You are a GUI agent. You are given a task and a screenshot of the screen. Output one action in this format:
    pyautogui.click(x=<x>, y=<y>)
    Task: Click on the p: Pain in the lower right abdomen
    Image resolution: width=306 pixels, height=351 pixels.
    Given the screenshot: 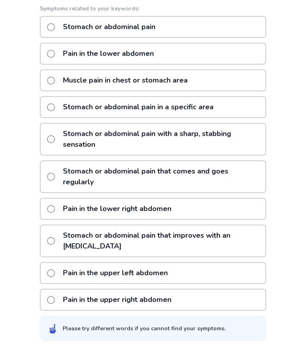 What is the action you would take?
    pyautogui.click(x=117, y=208)
    